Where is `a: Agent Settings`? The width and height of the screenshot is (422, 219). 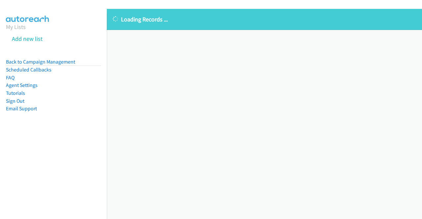
a: Agent Settings is located at coordinates (22, 85).